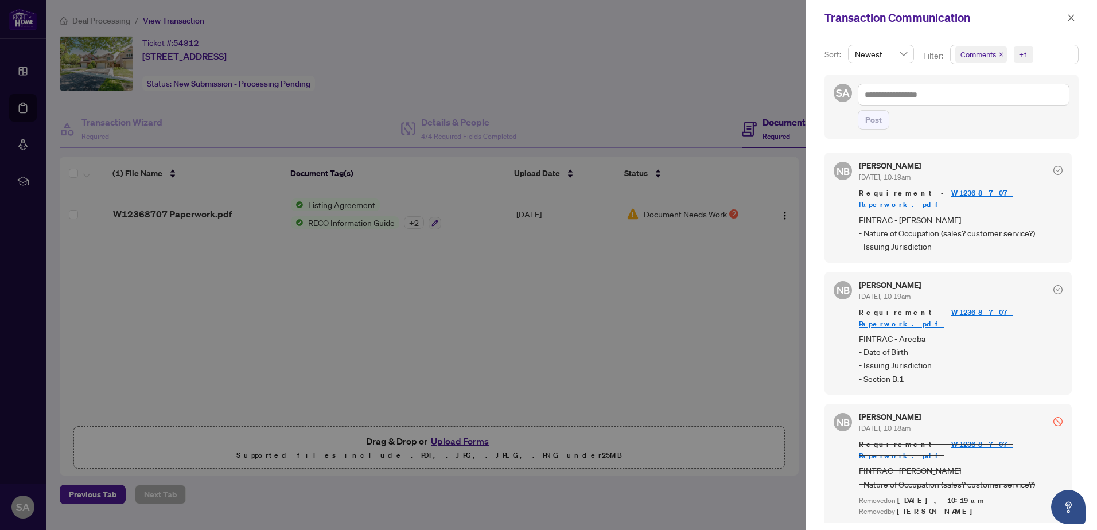 Image resolution: width=1097 pixels, height=530 pixels. What do you see at coordinates (961, 501) in the screenshot?
I see `div: Removed on` at bounding box center [961, 501].